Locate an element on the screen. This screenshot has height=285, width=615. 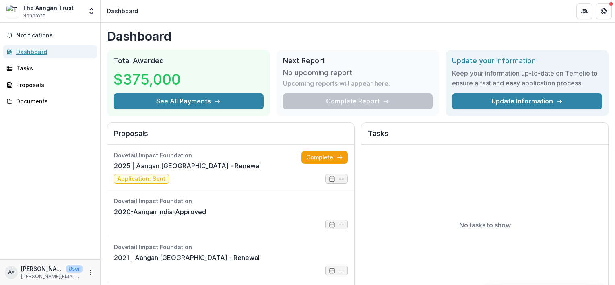
a: Dashboard is located at coordinates (50, 52).